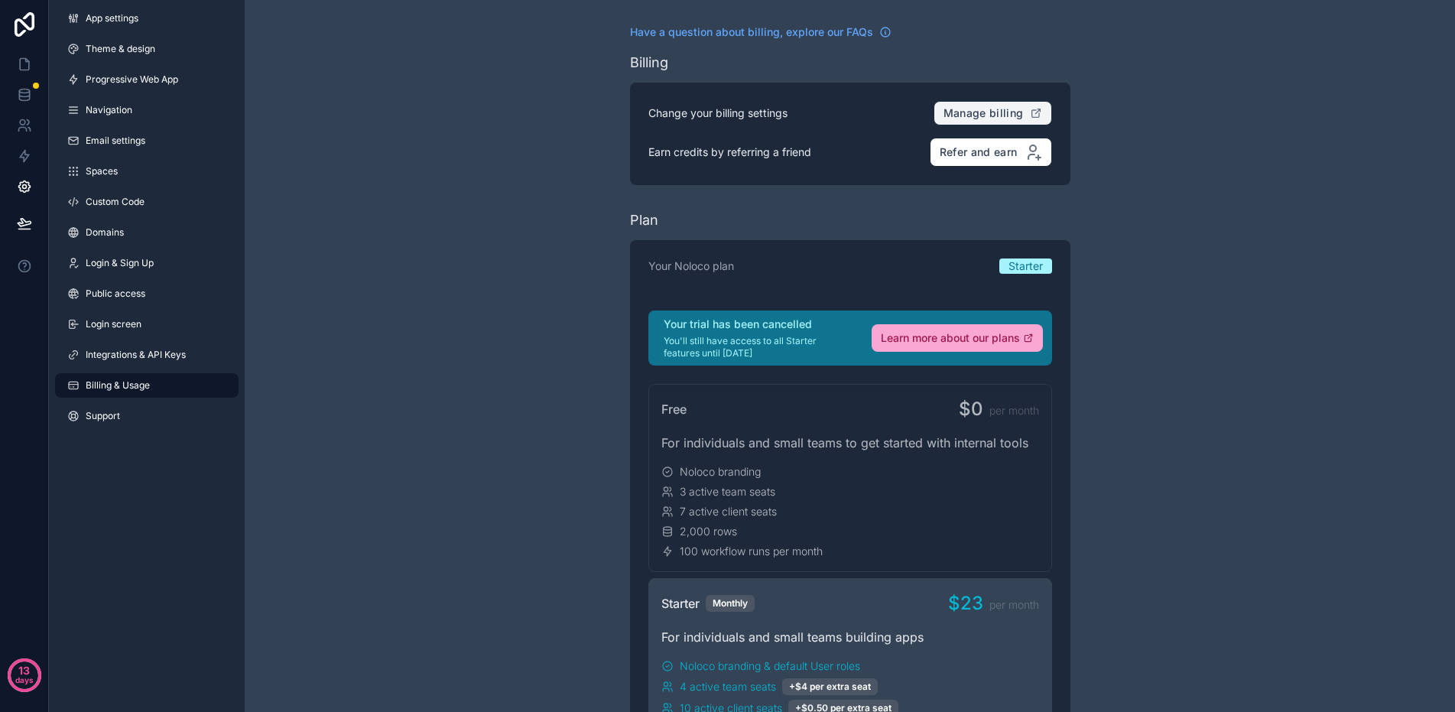  Describe the element at coordinates (115, 294) in the screenshot. I see `span: Public access` at that location.